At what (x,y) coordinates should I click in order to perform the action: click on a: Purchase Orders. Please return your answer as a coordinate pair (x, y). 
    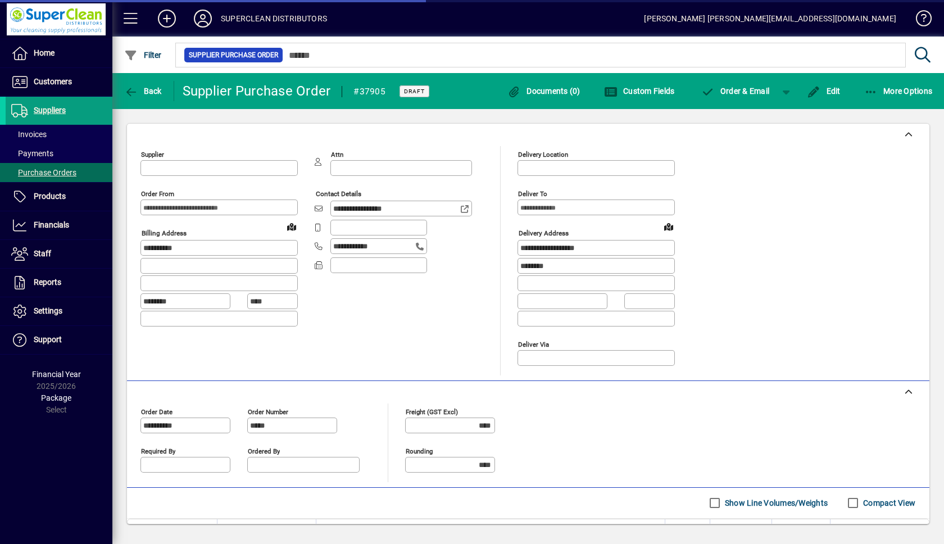
    Looking at the image, I should click on (59, 172).